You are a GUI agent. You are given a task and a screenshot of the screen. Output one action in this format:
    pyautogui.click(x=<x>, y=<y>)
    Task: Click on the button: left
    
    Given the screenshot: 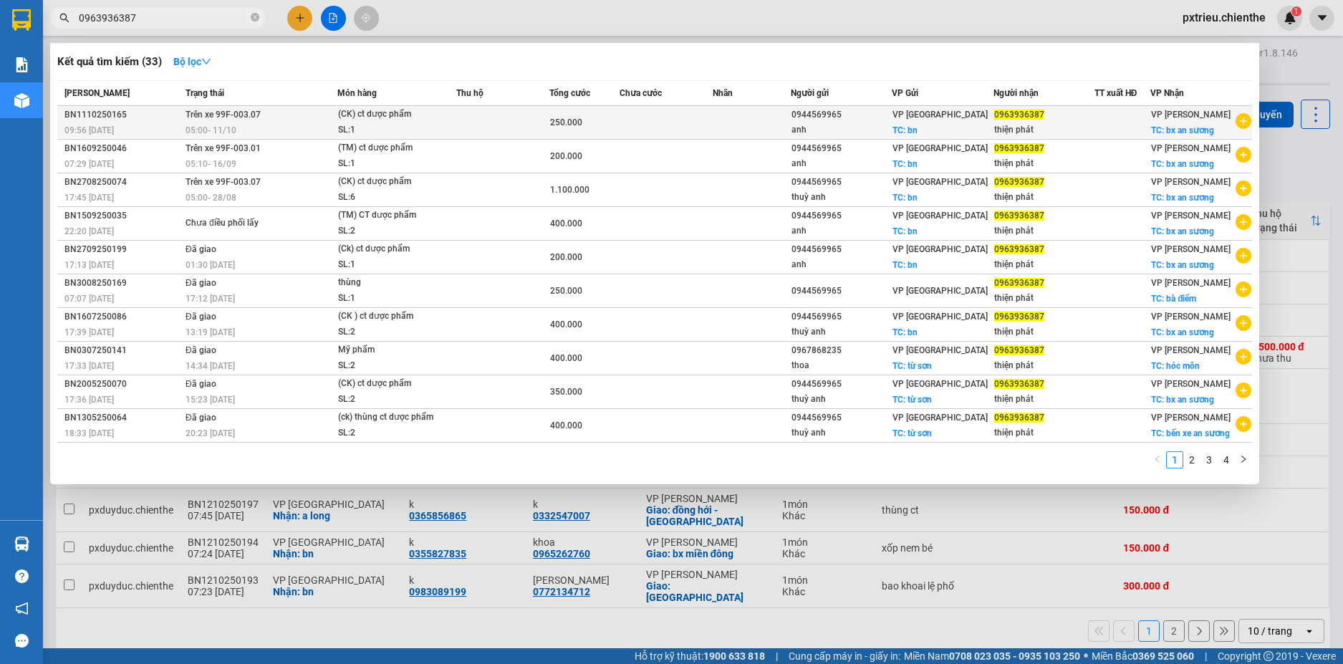 What is the action you would take?
    pyautogui.click(x=1158, y=460)
    